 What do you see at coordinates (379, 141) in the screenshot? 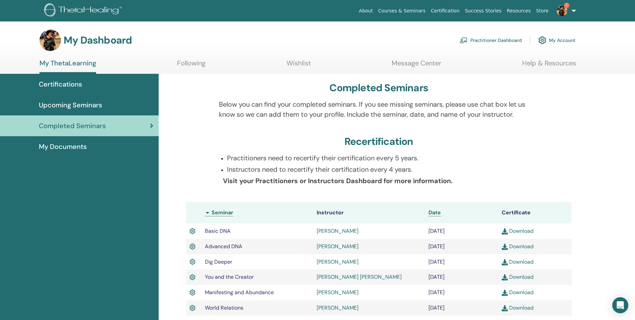
I see `h3: Recertification` at bounding box center [379, 141].